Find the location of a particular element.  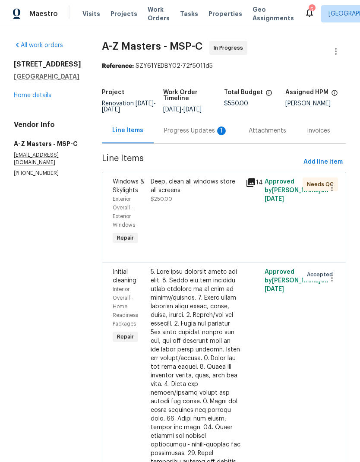

span: A-Z Masters - MSP-C is located at coordinates (152, 46).